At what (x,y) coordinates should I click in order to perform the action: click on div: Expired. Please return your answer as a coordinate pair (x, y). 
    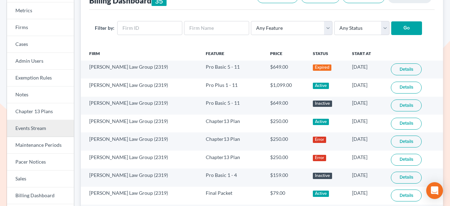
    Looking at the image, I should click on (322, 68).